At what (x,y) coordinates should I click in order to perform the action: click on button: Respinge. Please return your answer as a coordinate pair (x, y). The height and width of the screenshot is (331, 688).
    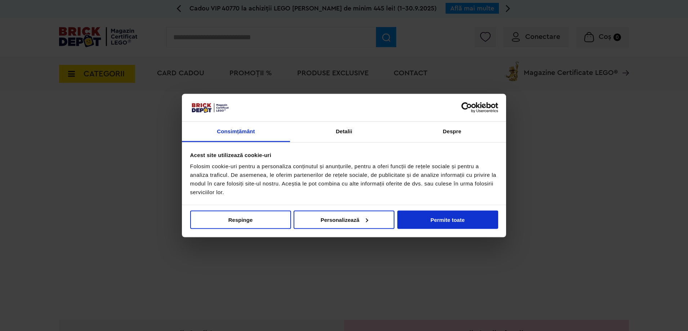
    Looking at the image, I should click on (241, 220).